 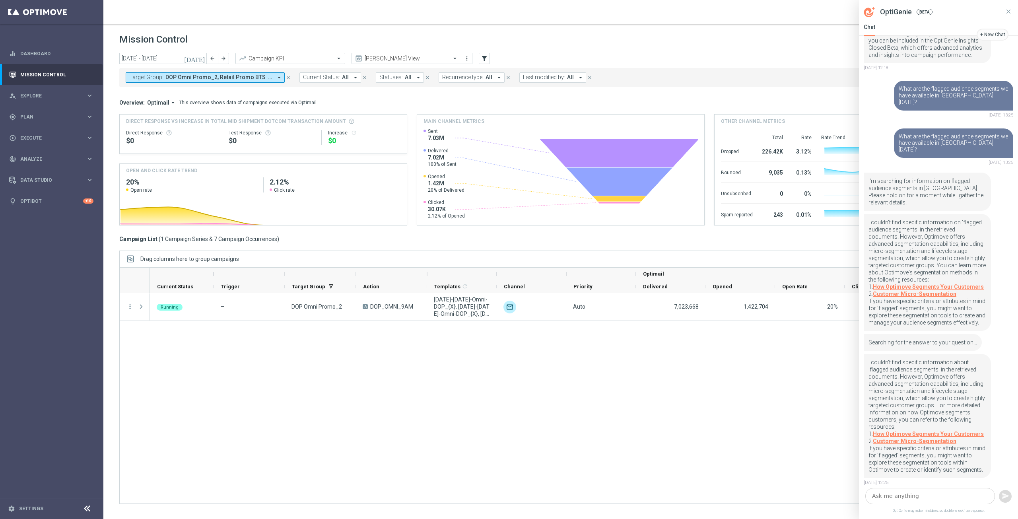 What do you see at coordinates (772, 193) in the screenshot?
I see `div: 0` at bounding box center [772, 193].